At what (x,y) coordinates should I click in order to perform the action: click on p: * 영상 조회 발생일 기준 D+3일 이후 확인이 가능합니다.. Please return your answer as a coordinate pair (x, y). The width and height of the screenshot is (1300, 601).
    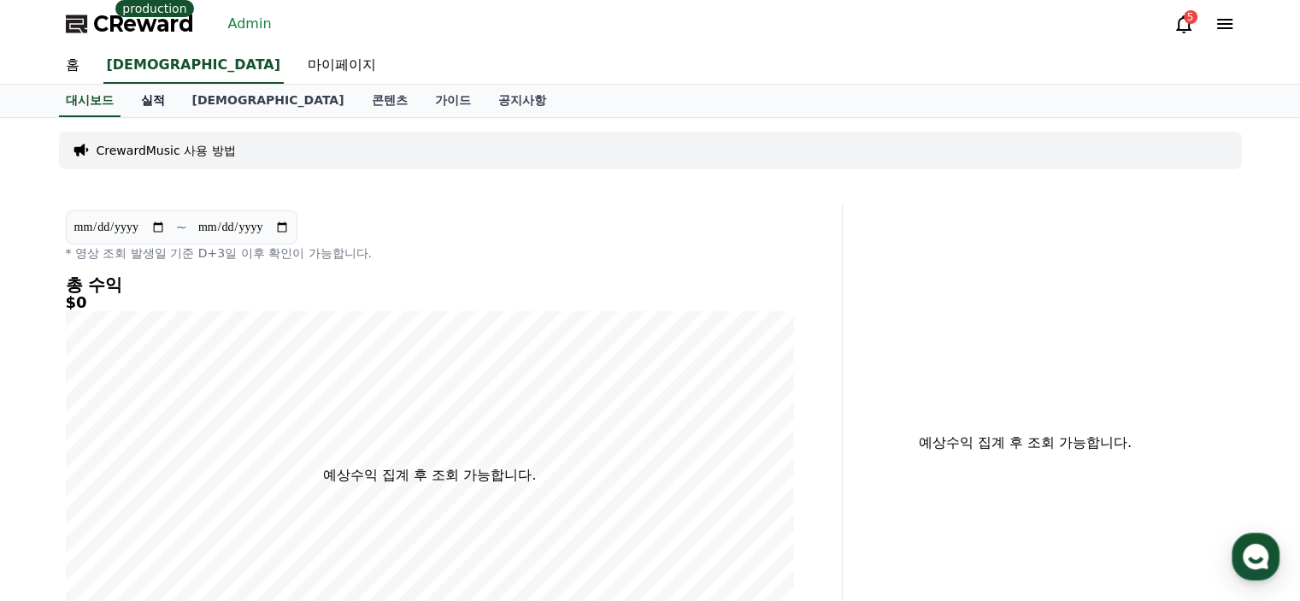
    Looking at the image, I should click on (430, 253).